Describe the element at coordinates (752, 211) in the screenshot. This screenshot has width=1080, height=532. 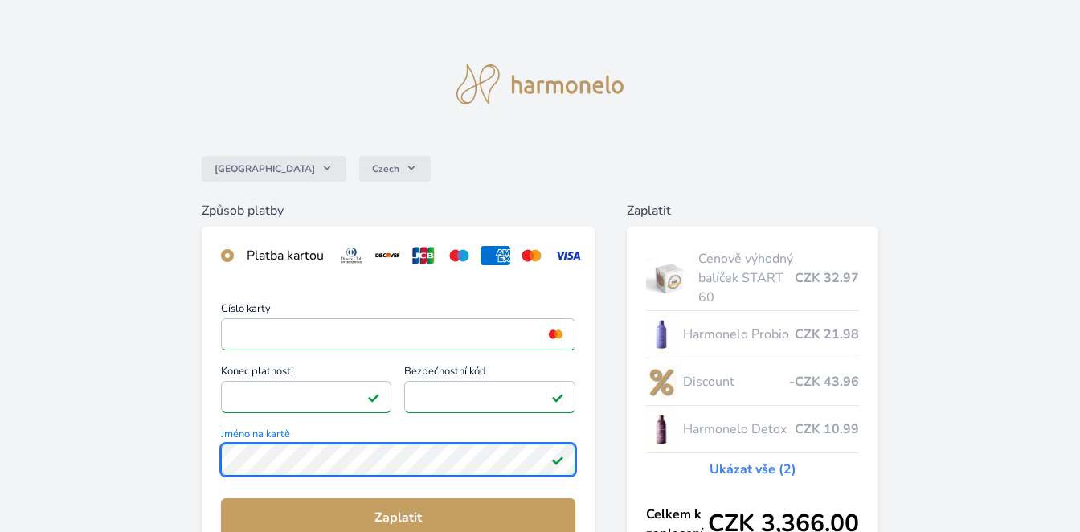
I see `h6: Zaplatit` at that location.